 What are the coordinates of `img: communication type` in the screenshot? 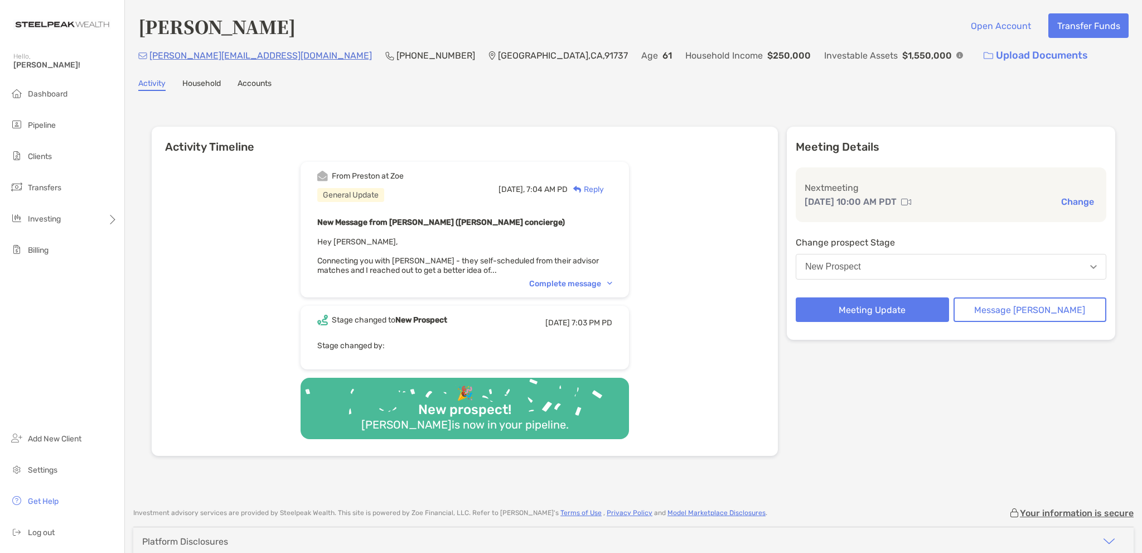 It's located at (906, 202).